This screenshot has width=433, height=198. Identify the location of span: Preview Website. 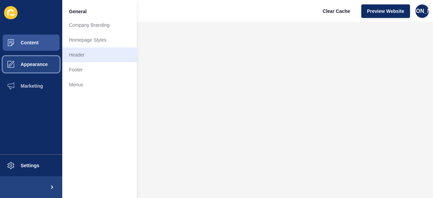
(386, 11).